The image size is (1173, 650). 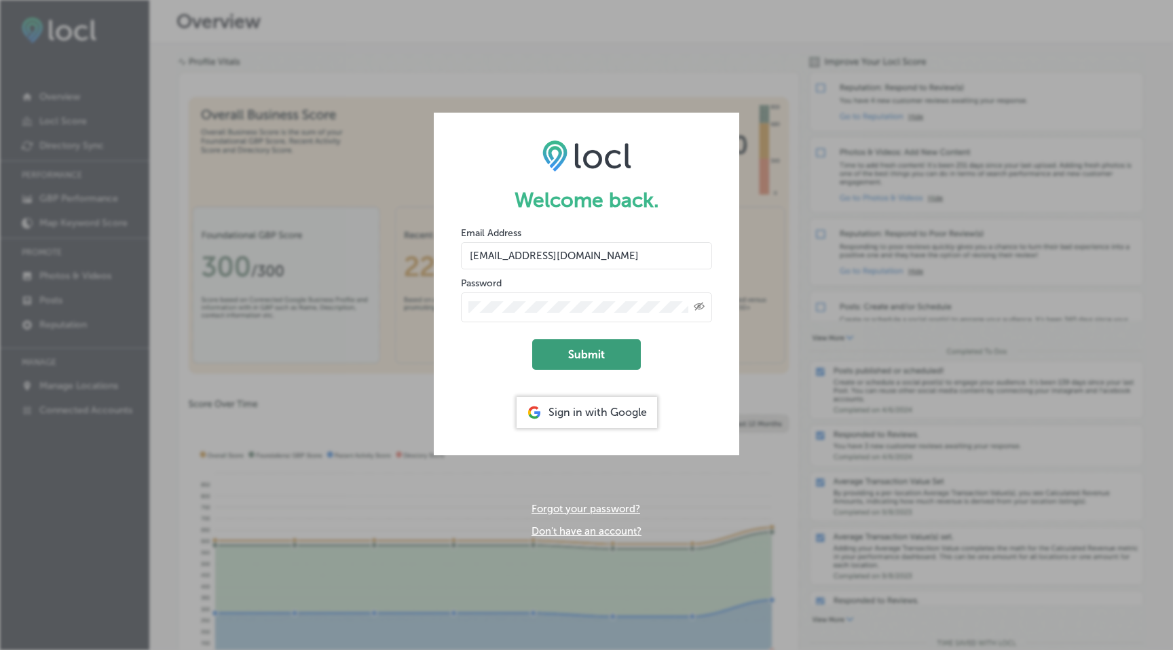 What do you see at coordinates (586, 509) in the screenshot?
I see `a: Forgot your password?` at bounding box center [586, 509].